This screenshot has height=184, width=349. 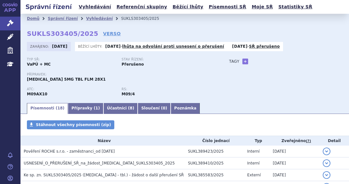 What do you see at coordinates (40, 46) in the screenshot?
I see `span: Zahájeno:` at bounding box center [40, 46].